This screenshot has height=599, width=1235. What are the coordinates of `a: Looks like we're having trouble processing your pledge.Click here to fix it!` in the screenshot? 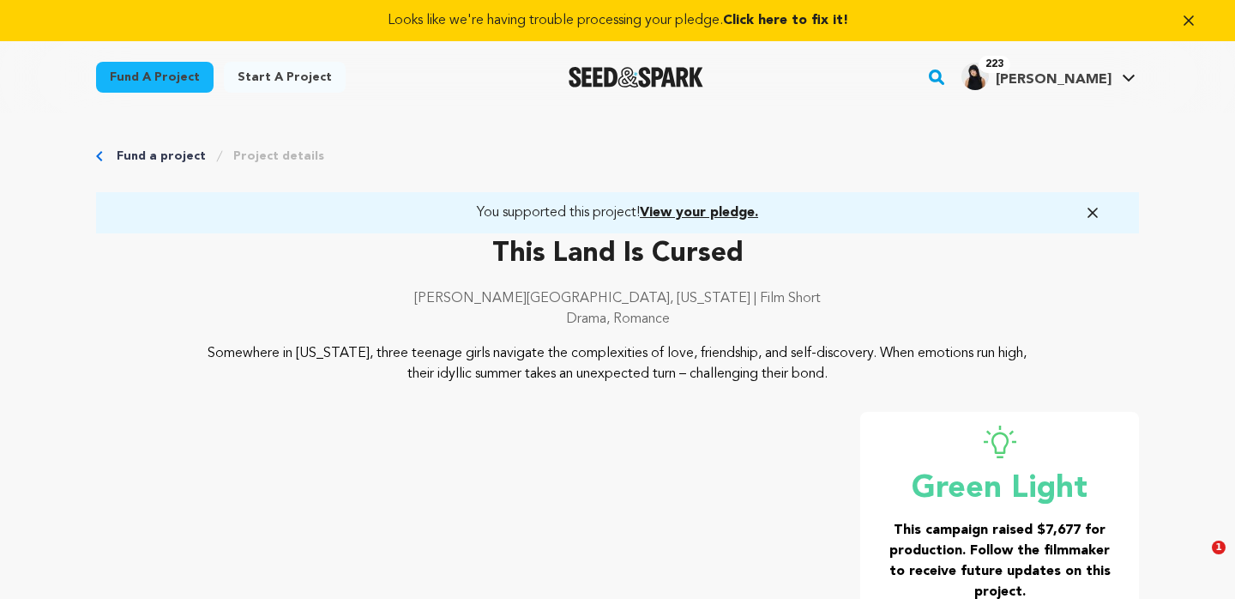 It's located at (618, 21).